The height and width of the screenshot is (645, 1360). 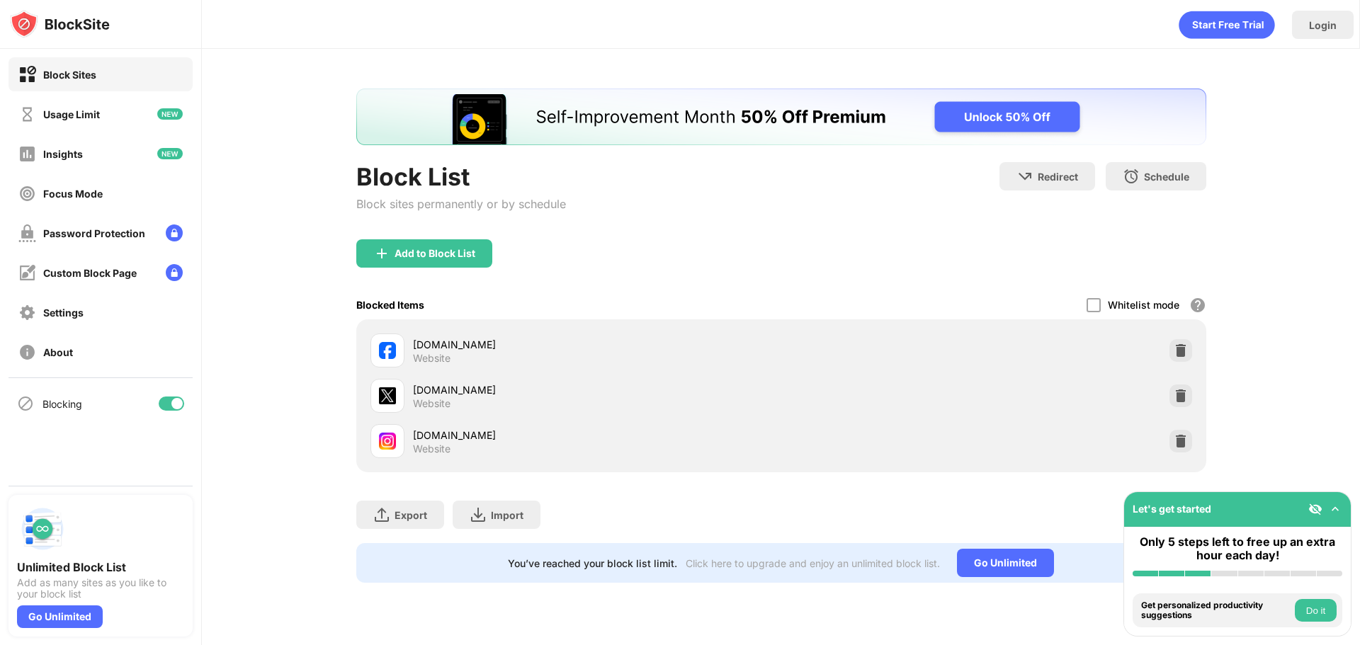 I want to click on button: Do it, so click(x=1315, y=611).